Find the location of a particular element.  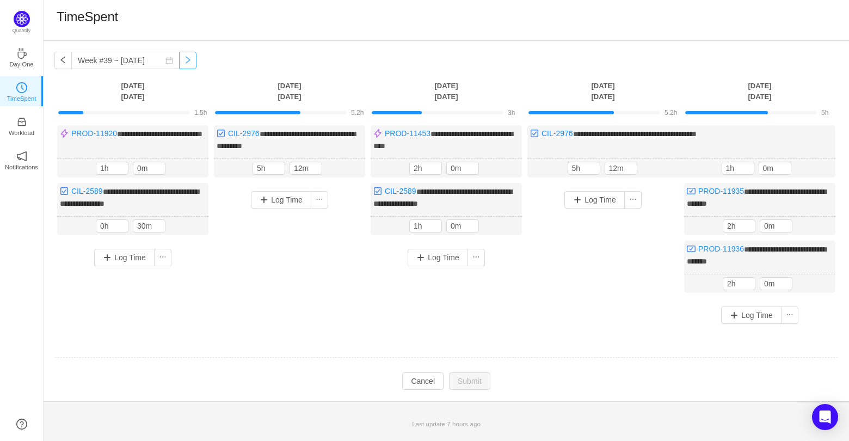

button: Submit is located at coordinates (470, 381).